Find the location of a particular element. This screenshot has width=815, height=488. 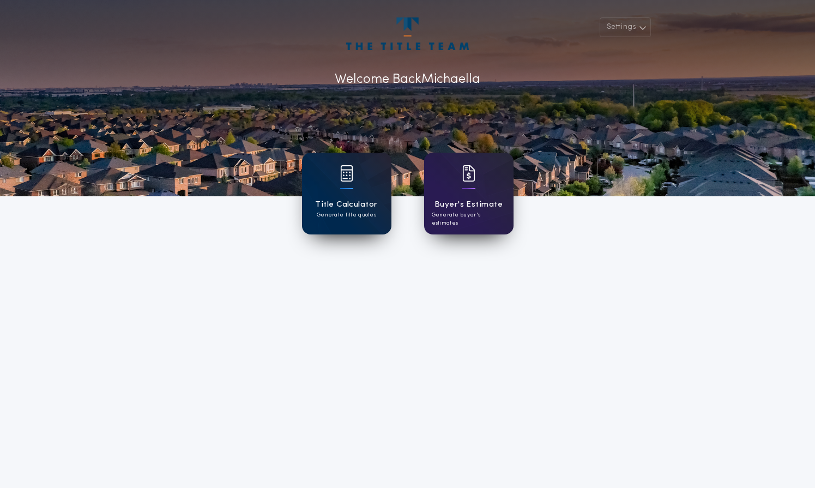

p: Generate buyer's estimates is located at coordinates (469, 219).